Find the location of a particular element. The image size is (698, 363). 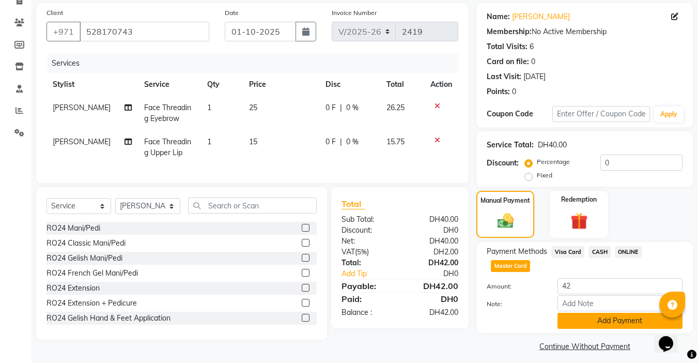

a: Continue Without Payment is located at coordinates (585, 346).